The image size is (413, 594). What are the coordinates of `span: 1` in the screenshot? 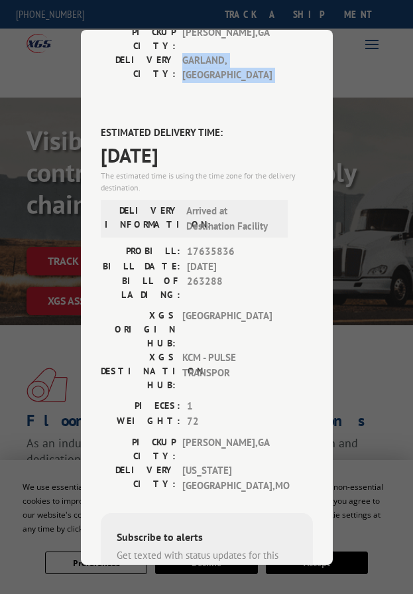 It's located at (237, 406).